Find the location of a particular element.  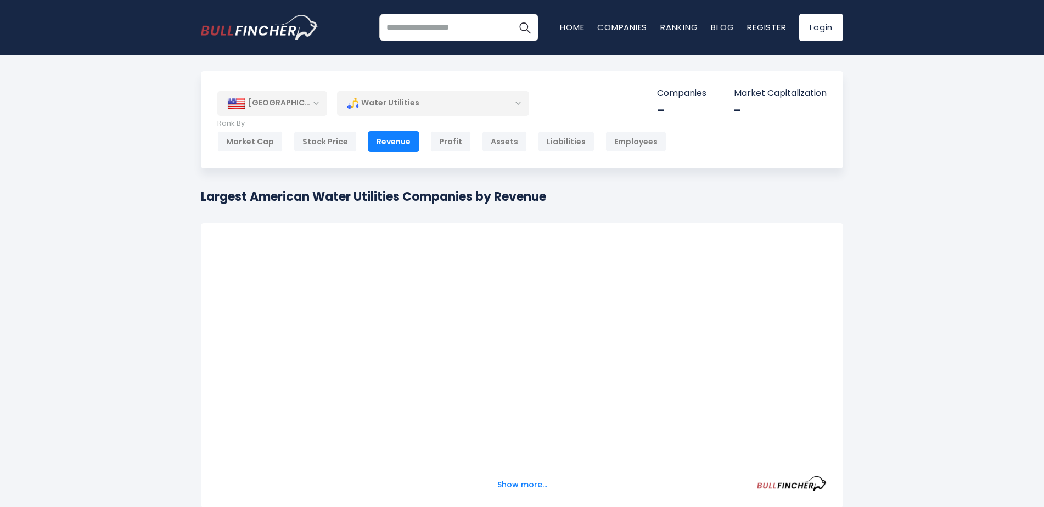

div: Profit is located at coordinates (451, 142).